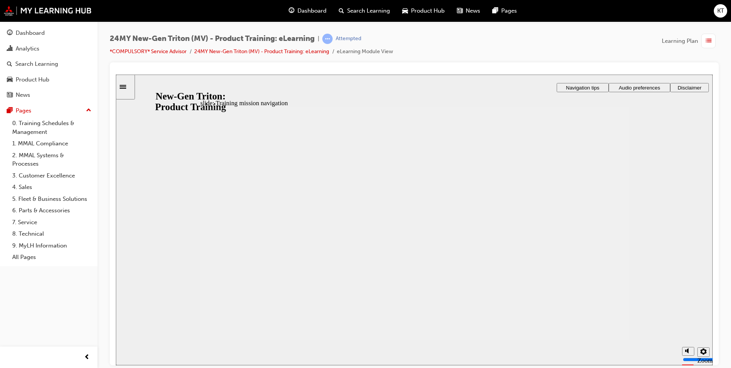 The width and height of the screenshot is (731, 368). Describe the element at coordinates (37, 64) in the screenshot. I see `div: Search Learning` at that location.